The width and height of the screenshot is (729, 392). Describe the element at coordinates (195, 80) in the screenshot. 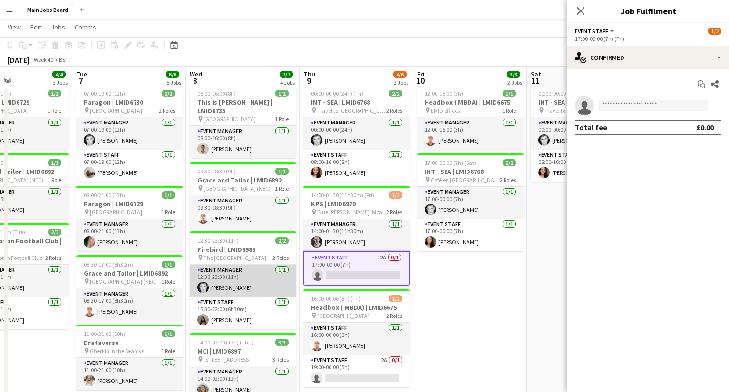

I see `span: 8` at that location.